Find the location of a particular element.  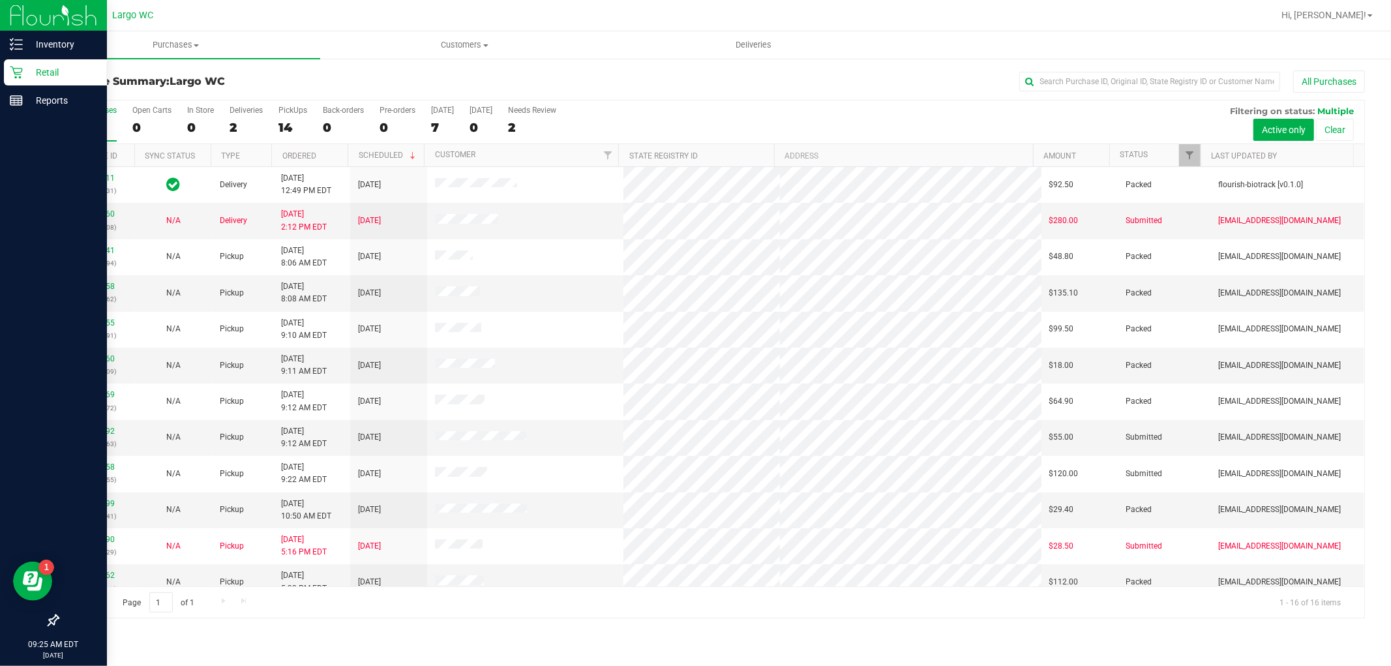

div: 7 is located at coordinates (442, 127).